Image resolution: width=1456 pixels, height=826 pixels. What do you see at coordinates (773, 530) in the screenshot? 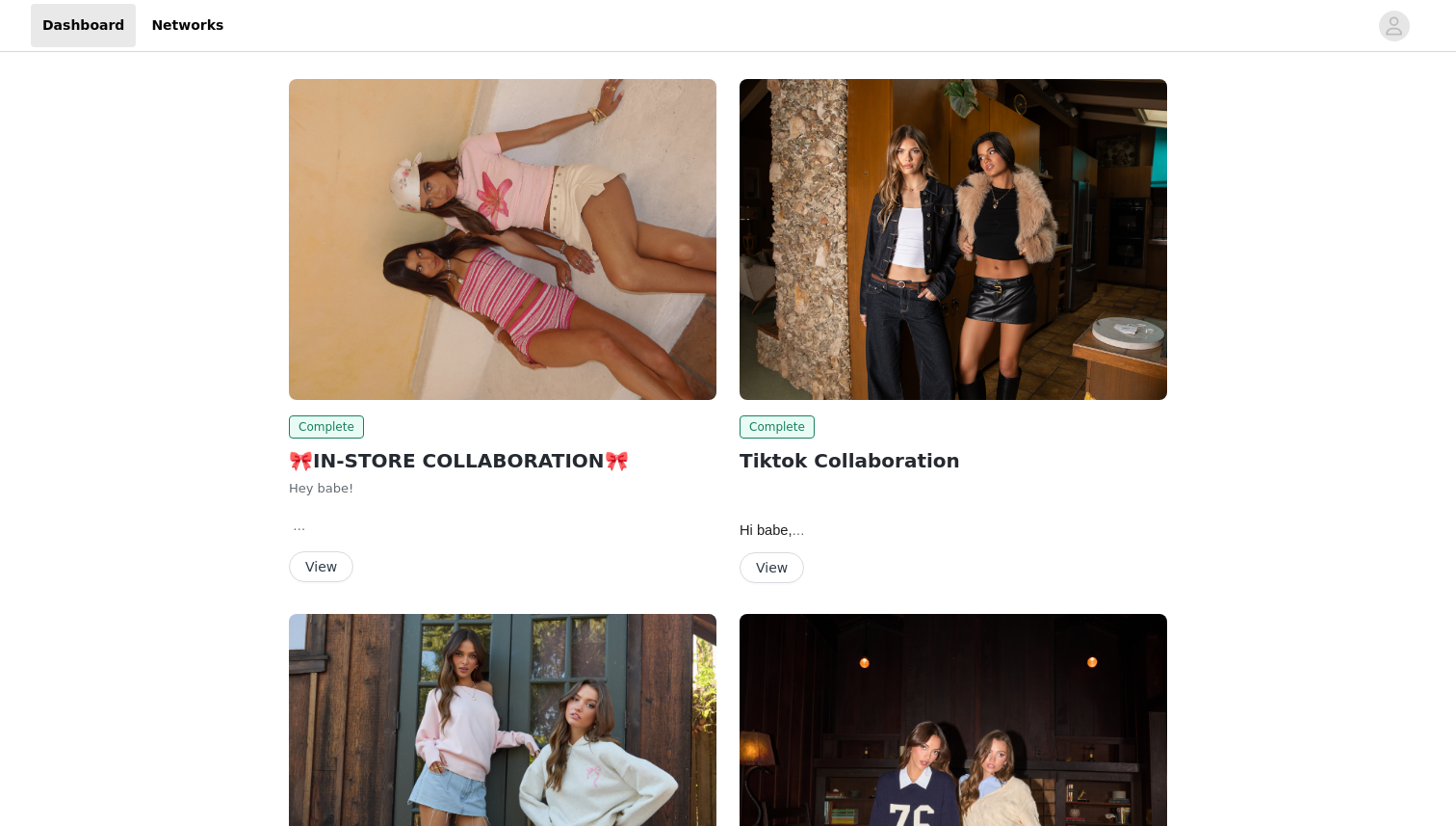
I see `span: Hi babe,` at bounding box center [773, 530].